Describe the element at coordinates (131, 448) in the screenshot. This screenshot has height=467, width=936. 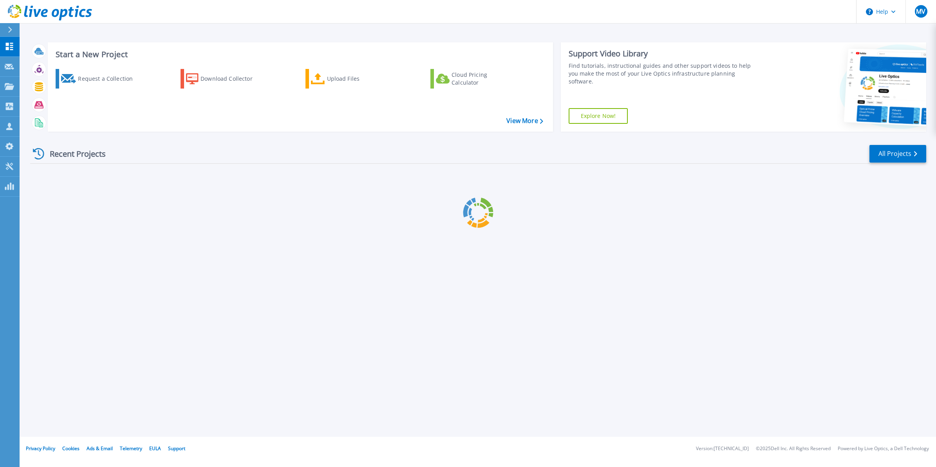
I see `a: Telemetry` at that location.